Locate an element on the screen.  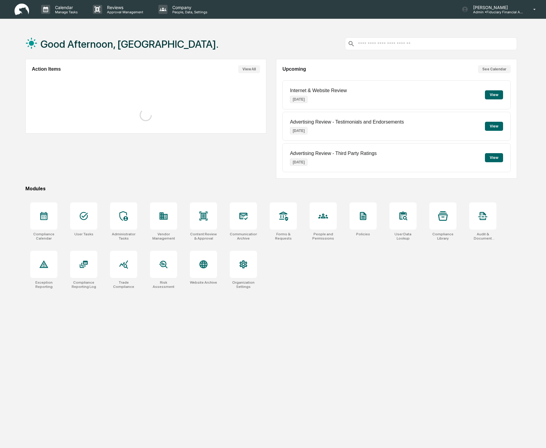
div: Modules is located at coordinates (271, 188).